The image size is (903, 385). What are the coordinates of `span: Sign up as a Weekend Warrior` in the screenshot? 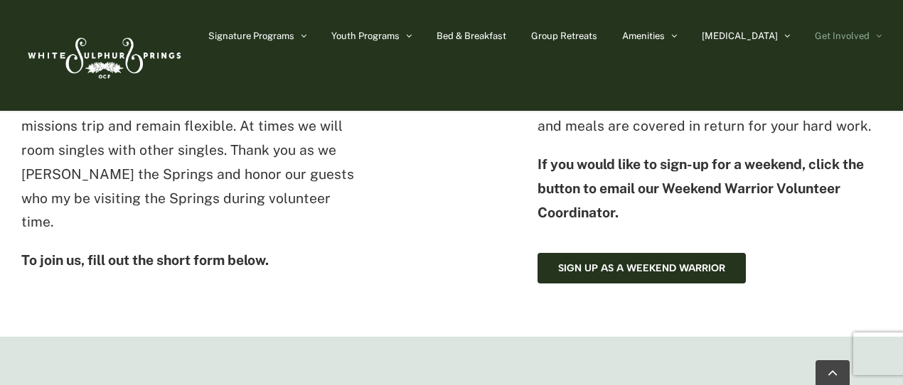 It's located at (641, 268).